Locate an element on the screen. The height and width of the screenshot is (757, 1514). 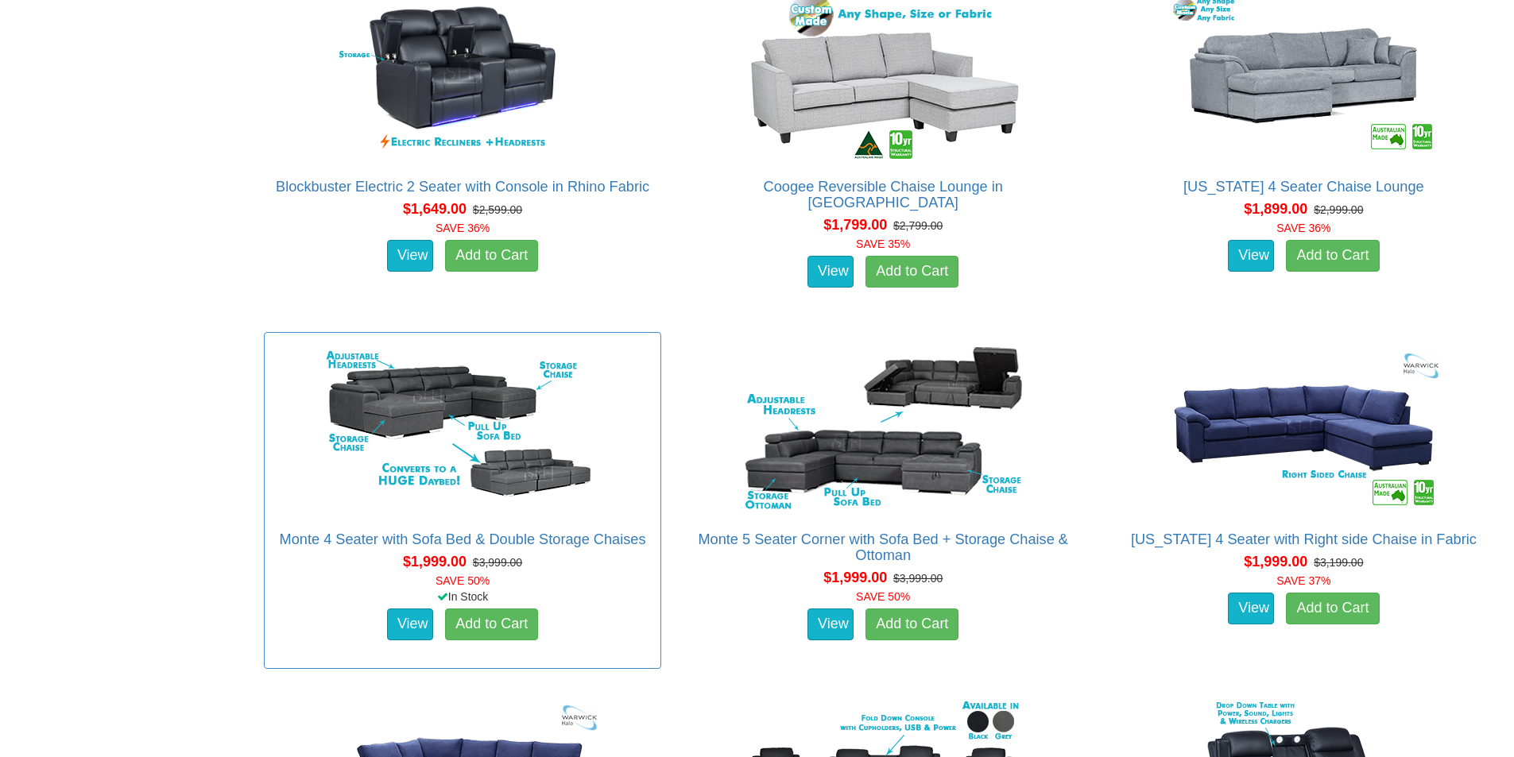
img: Monte 5 Seater Corner with Sofa Bed + Storage Chaise & Ottoman is located at coordinates (883, 428).